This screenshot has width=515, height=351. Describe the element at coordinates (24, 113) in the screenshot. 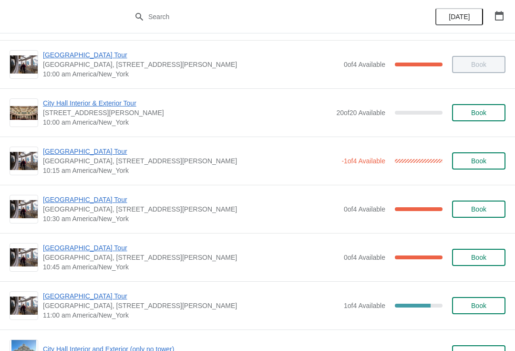

I see `img: City Hall Interior & Exterior Tour | 1400 John F Kennedy Boulevard, Suite 121, Philadelphia, PA, ...` at that location.